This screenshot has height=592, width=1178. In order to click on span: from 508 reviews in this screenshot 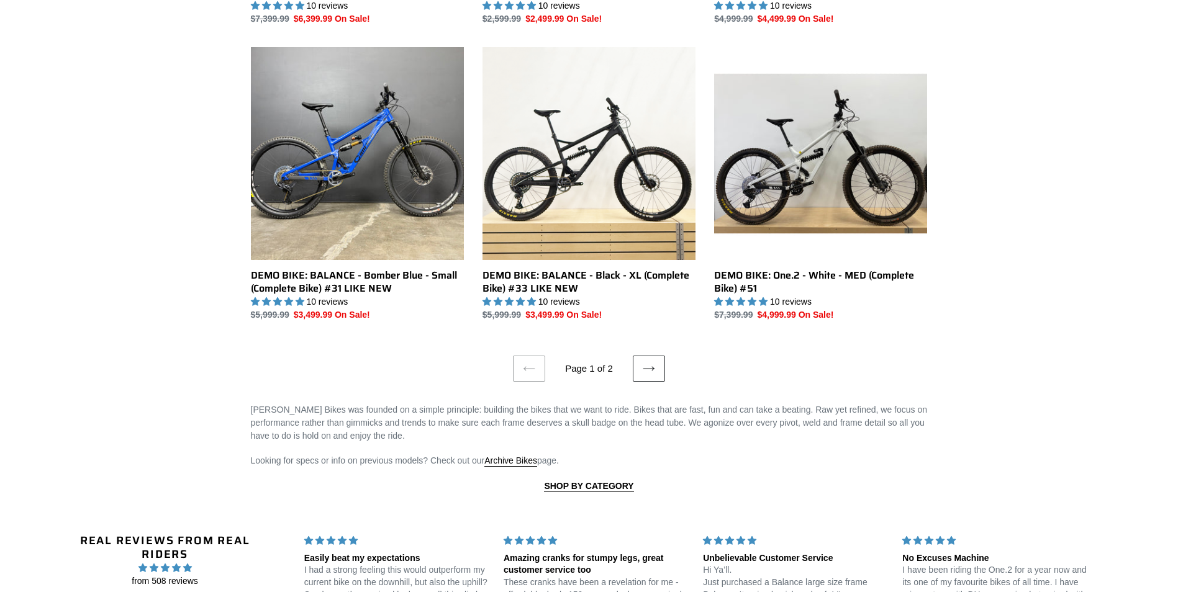, I will do `click(164, 581)`.